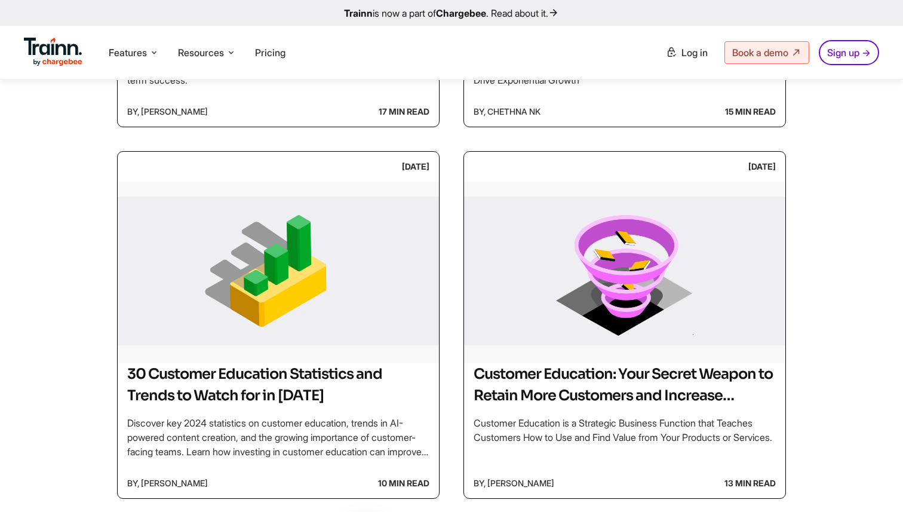 Image resolution: width=903 pixels, height=512 pixels. I want to click on b: 10 min read, so click(404, 483).